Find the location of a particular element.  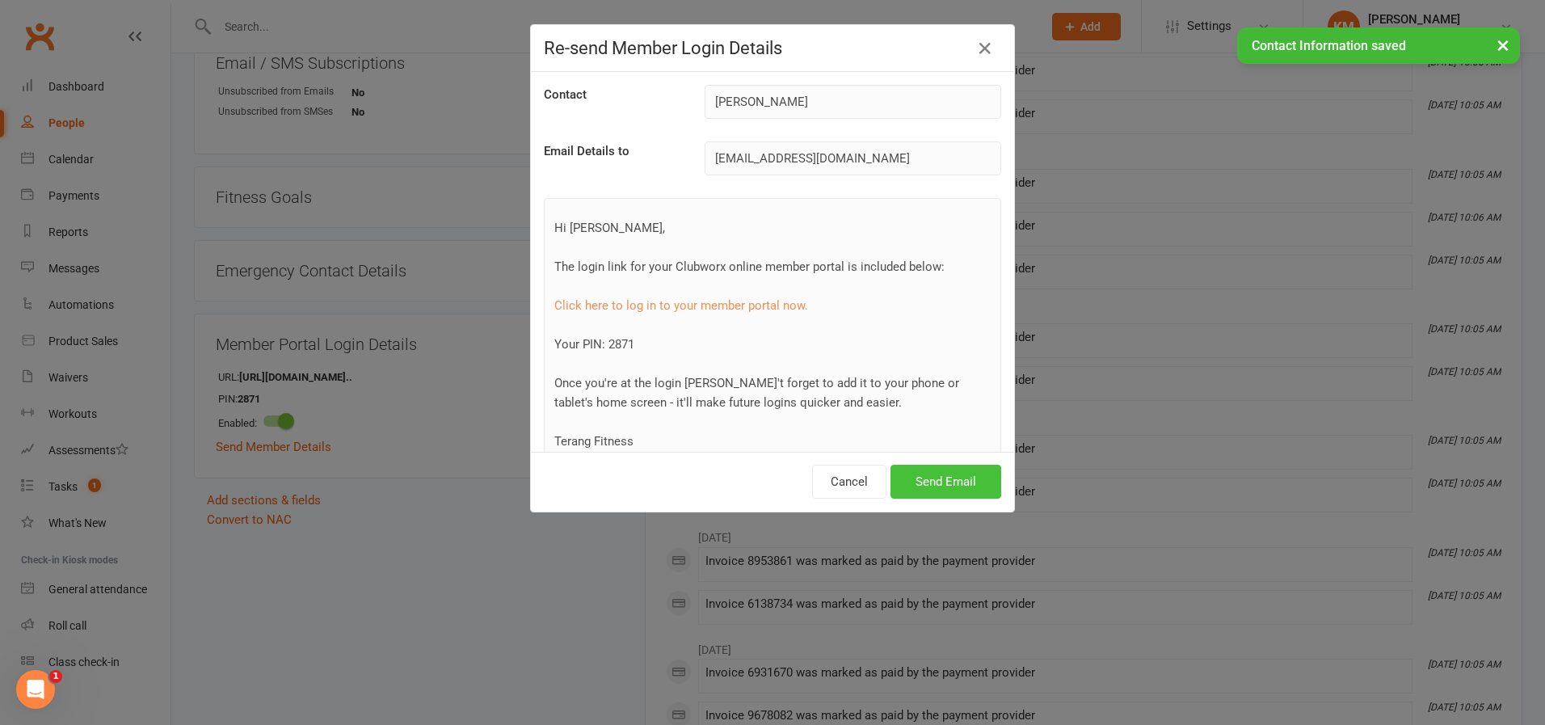

button: Send Email is located at coordinates (945, 482).